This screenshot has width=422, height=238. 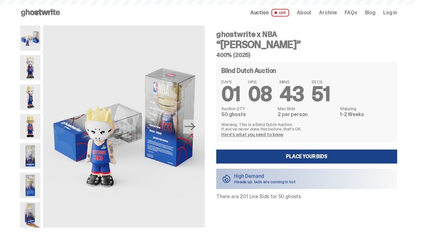 What do you see at coordinates (247, 109) in the screenshot?
I see `dt: Auction QTY` at bounding box center [247, 109].